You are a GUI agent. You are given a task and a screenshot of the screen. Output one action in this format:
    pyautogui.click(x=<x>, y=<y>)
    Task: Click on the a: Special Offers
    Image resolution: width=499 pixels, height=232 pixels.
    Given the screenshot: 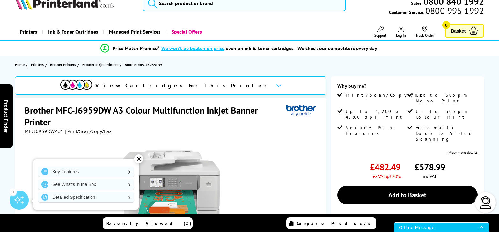 What is the action you would take?
    pyautogui.click(x=186, y=32)
    